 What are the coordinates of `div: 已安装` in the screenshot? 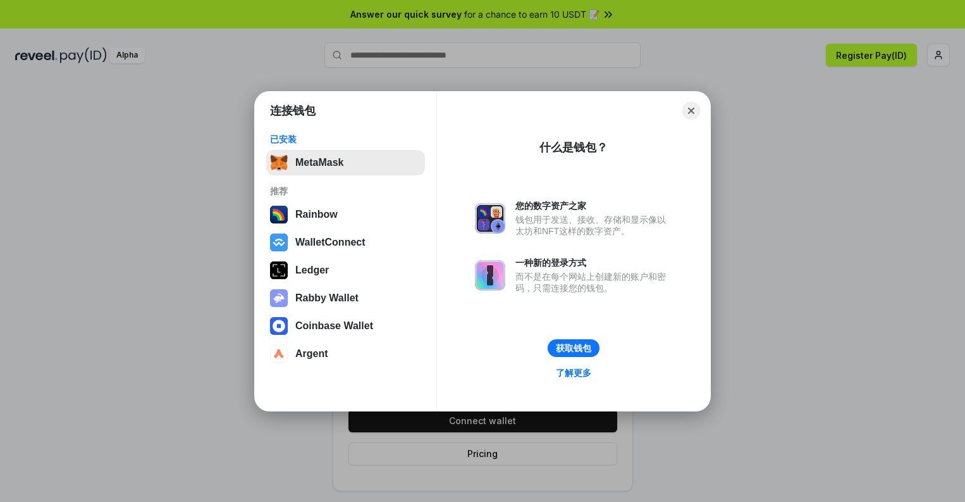 It's located at (345, 139).